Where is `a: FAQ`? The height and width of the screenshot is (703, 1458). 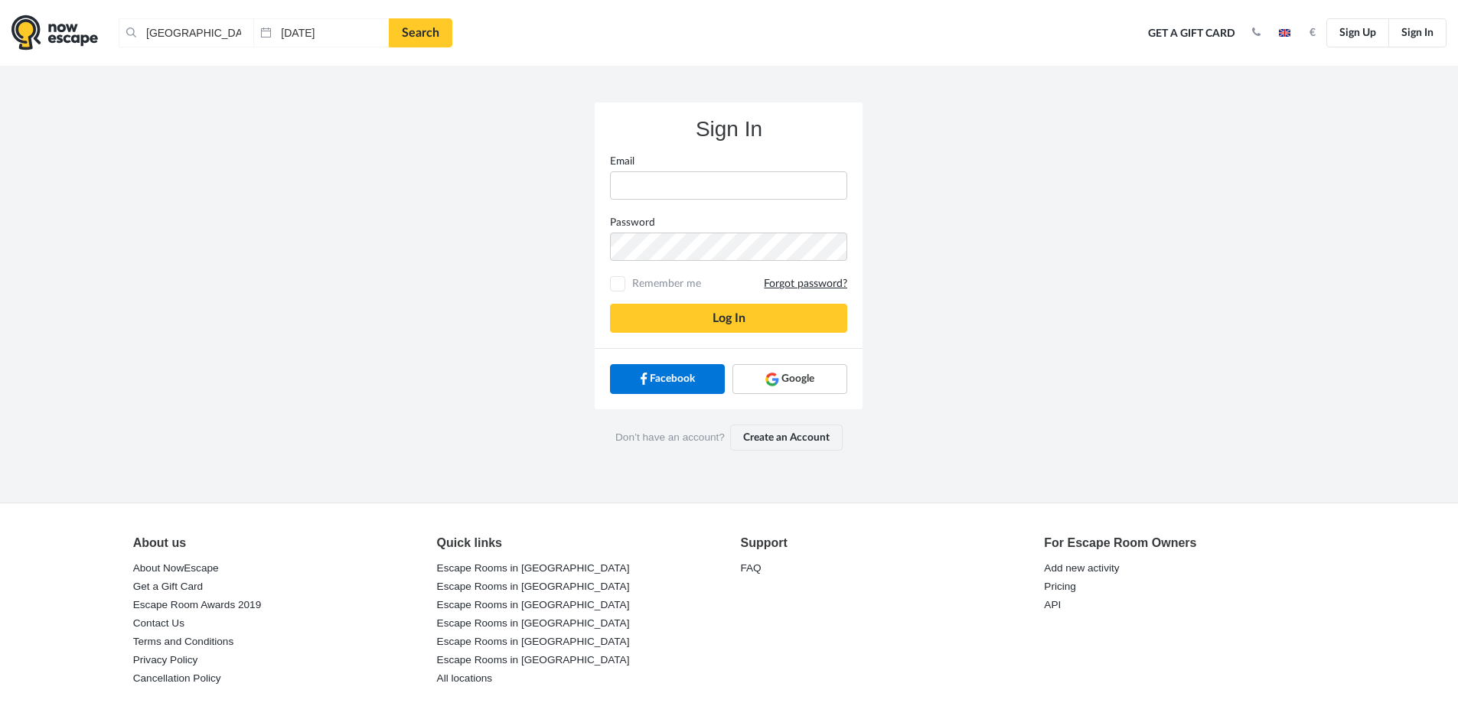
a: FAQ is located at coordinates (750, 569).